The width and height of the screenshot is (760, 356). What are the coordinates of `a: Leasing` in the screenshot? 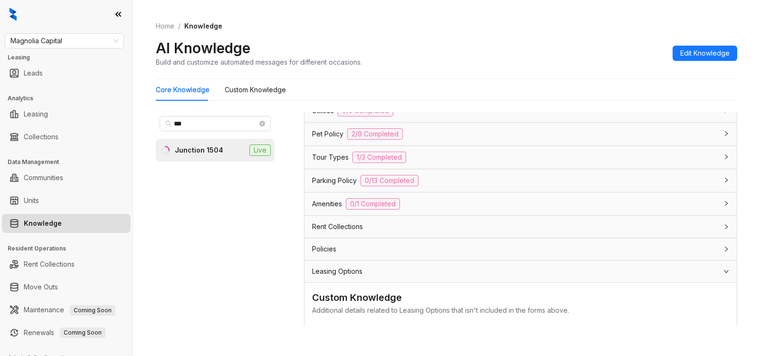 It's located at (36, 114).